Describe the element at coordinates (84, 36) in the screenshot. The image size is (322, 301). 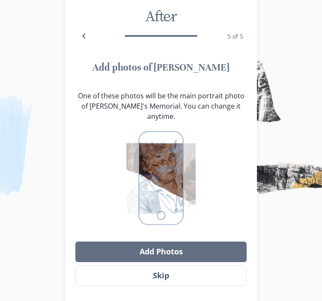
I see `button: Back` at that location.